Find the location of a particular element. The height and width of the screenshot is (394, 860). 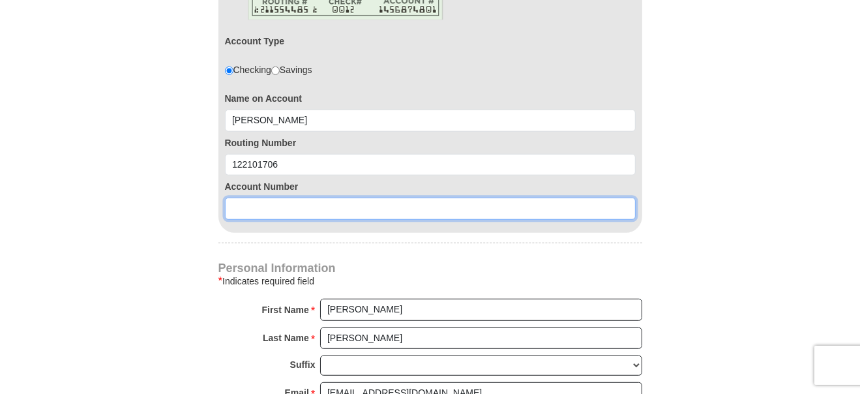

label: Routing Number is located at coordinates (430, 143).